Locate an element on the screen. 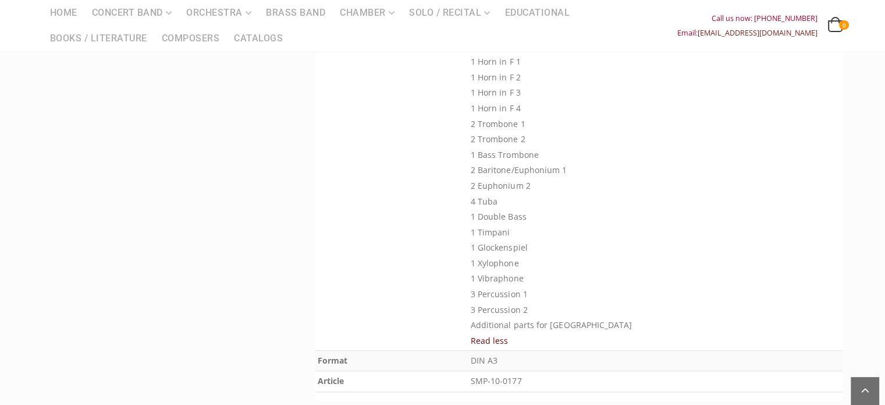 The height and width of the screenshot is (405, 885). b: Format is located at coordinates (332, 360).